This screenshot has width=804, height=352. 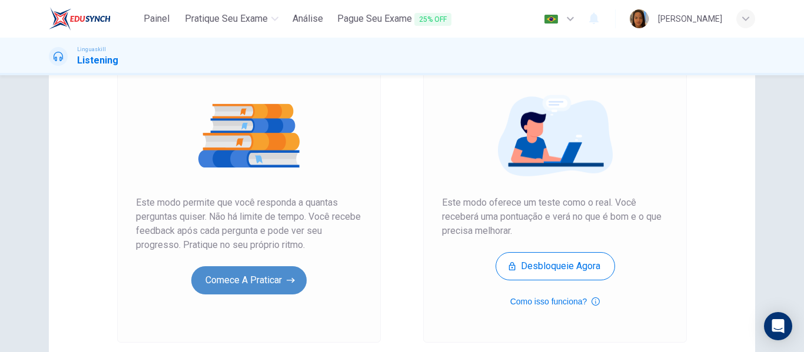 What do you see at coordinates (778, 326) in the screenshot?
I see `div: Open Intercom Messenger` at bounding box center [778, 326].